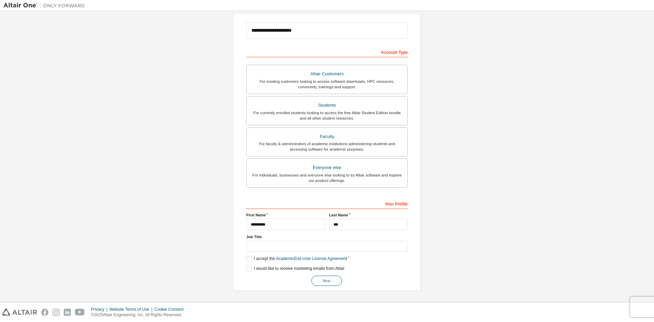 The image size is (654, 322). I want to click on img: youtube.svg, so click(80, 312).